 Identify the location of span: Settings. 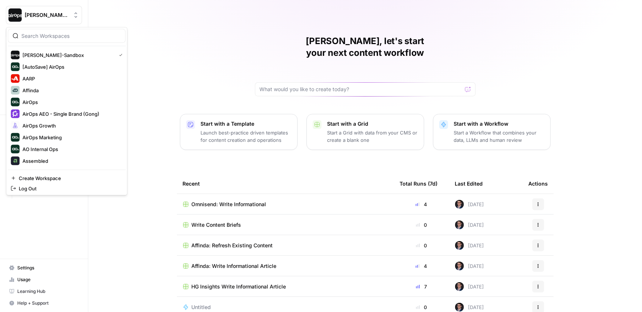
(48, 268).